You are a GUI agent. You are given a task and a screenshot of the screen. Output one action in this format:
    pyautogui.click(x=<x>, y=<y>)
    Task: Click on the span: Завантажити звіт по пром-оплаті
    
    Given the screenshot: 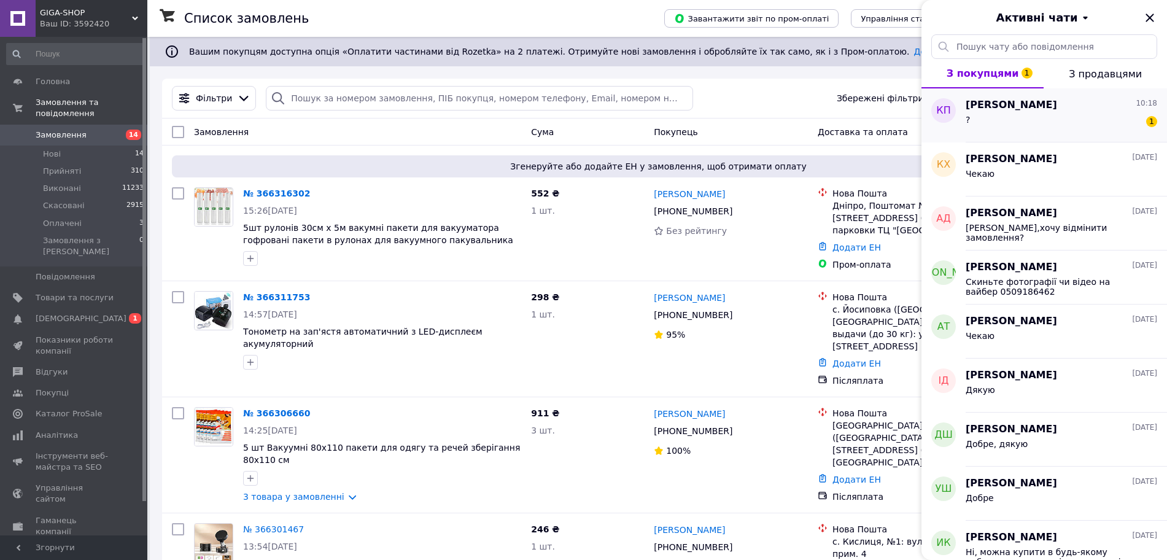 What is the action you would take?
    pyautogui.click(x=752, y=18)
    